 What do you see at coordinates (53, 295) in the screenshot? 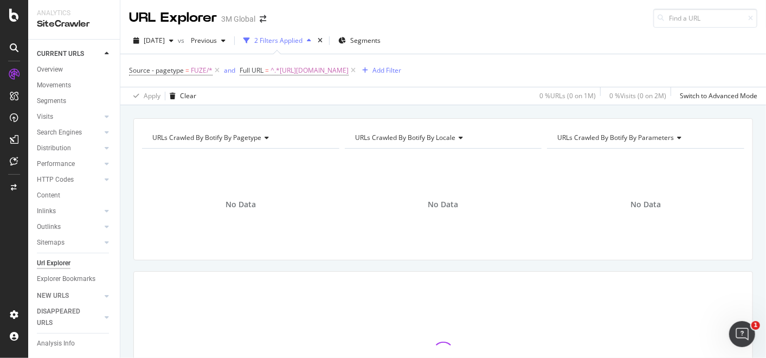
I see `div: NEW URLS` at bounding box center [53, 295].